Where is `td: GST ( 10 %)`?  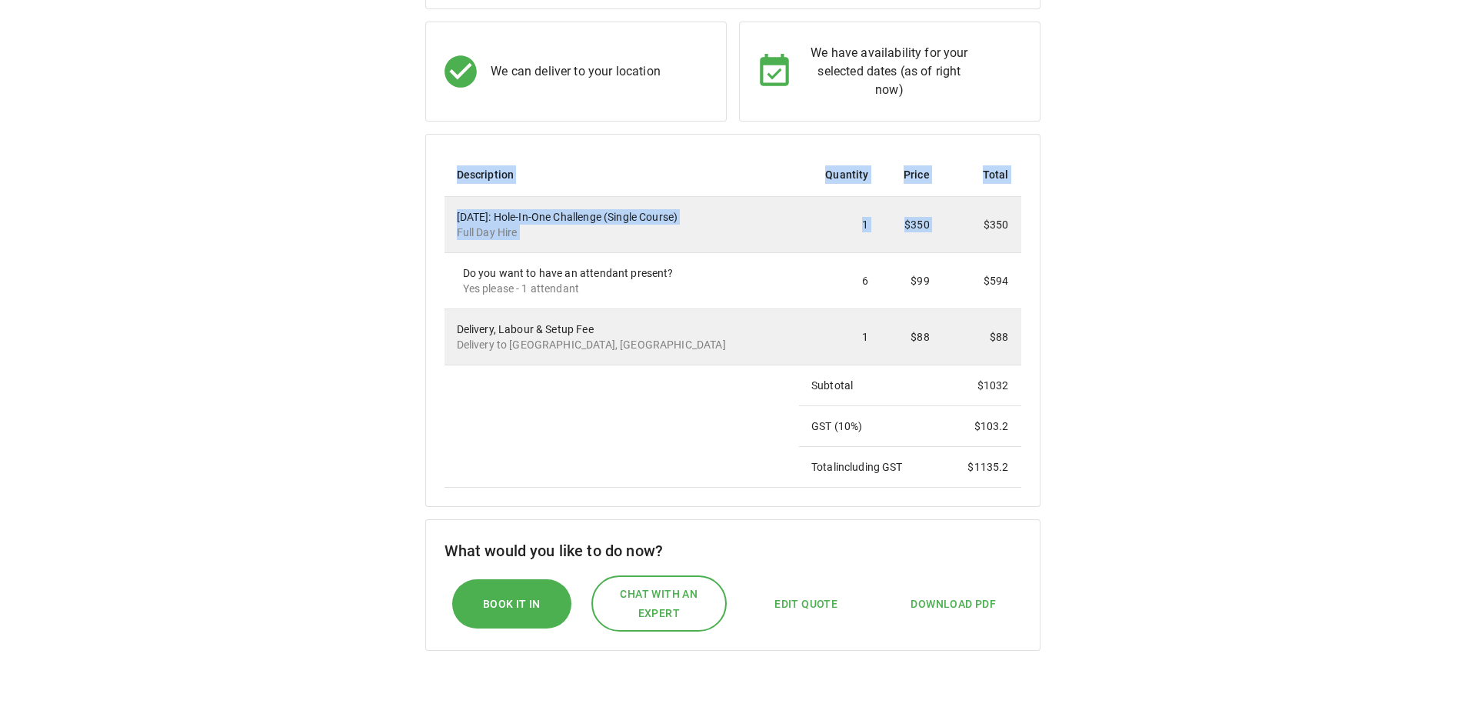 td: GST ( 10 %) is located at coordinates (871, 426).